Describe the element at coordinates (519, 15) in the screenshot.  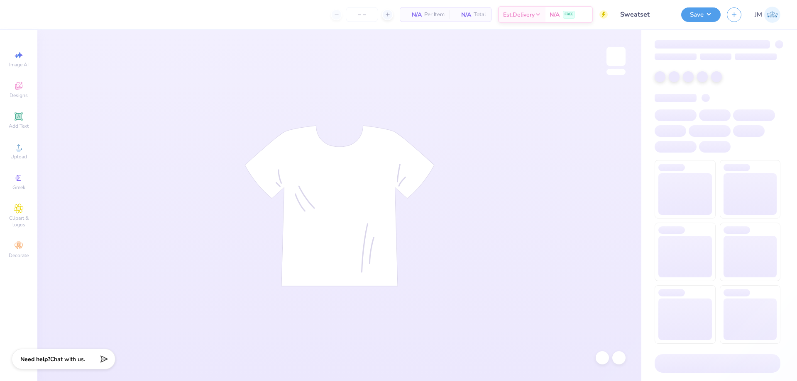
I see `span: Est. Delivery` at that location.